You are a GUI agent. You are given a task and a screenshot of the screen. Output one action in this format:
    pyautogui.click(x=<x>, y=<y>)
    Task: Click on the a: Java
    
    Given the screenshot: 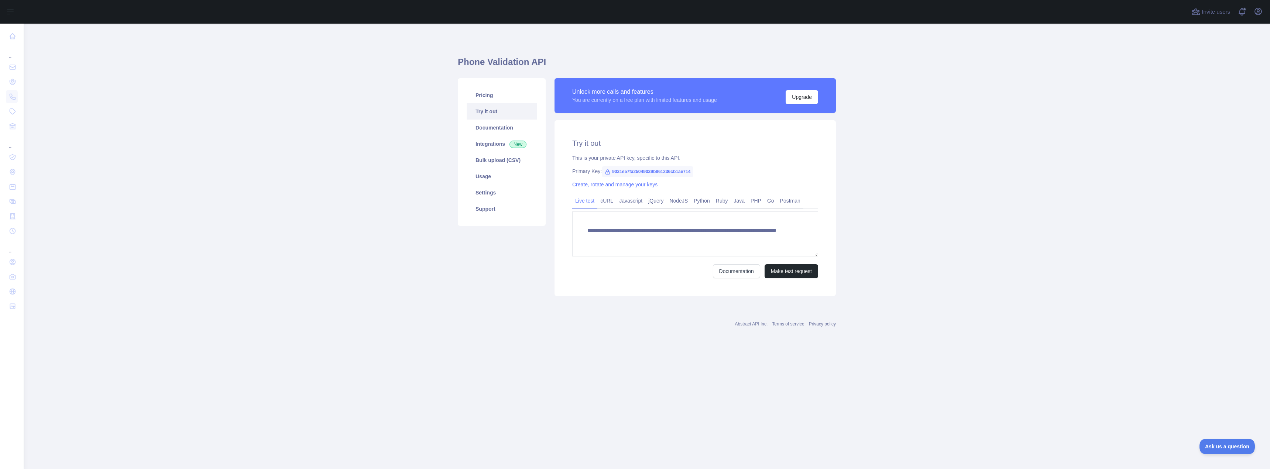 What is the action you would take?
    pyautogui.click(x=740, y=201)
    